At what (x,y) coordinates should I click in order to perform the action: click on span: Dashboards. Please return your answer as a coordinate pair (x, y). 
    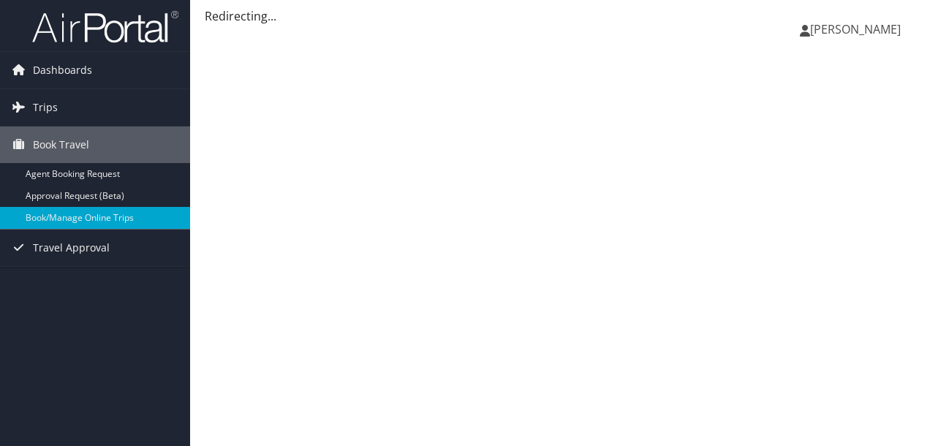
    Looking at the image, I should click on (62, 70).